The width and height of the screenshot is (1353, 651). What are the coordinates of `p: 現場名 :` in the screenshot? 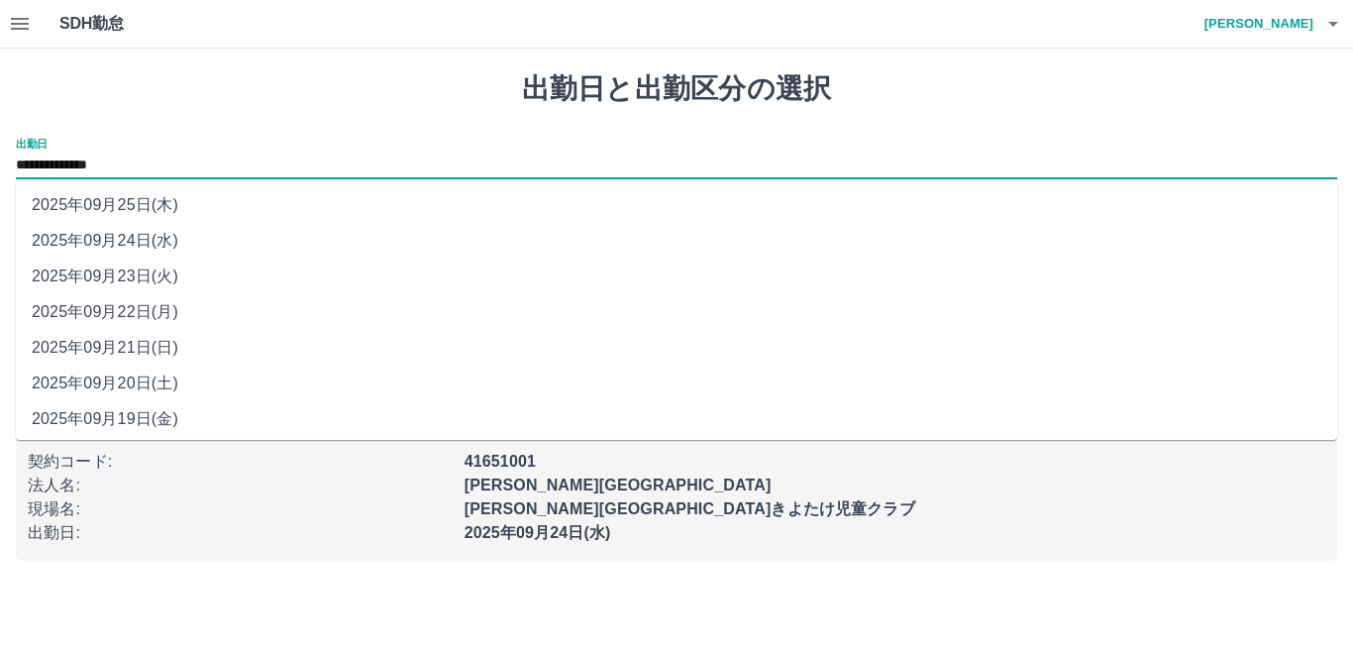 It's located at (240, 509).